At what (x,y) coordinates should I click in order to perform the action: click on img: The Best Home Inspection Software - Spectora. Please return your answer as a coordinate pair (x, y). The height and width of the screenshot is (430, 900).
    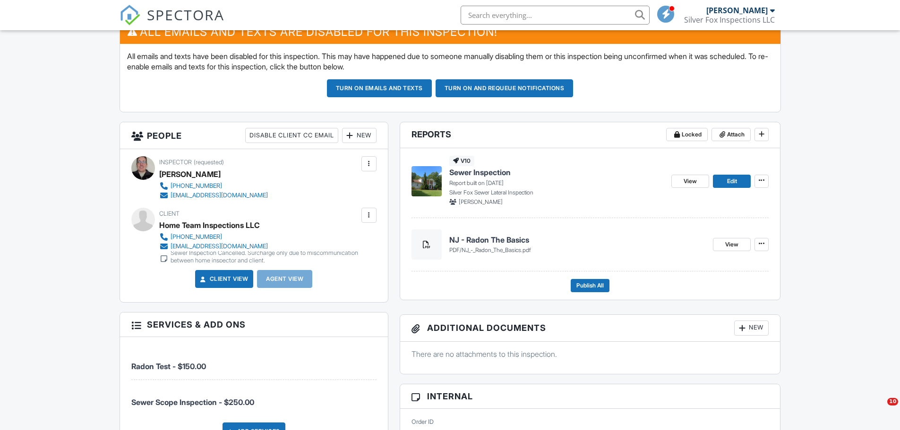
    Looking at the image, I should click on (130, 15).